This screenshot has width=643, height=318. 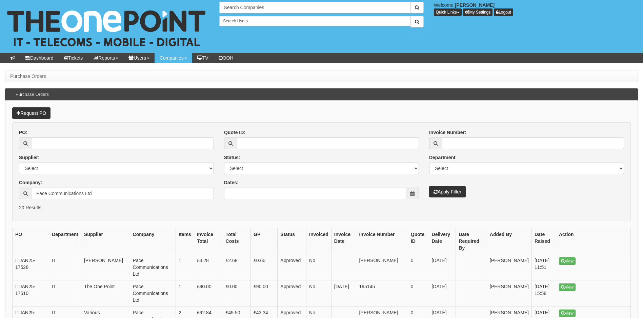 I want to click on label: Status:, so click(x=232, y=158).